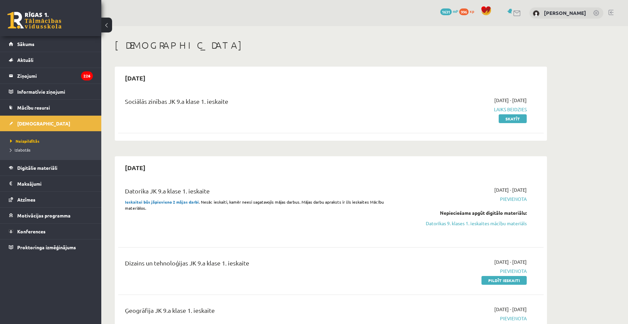 Image resolution: width=628 pixels, height=324 pixels. Describe the element at coordinates (51, 183) in the screenshot. I see `a: Maksājumi` at that location.